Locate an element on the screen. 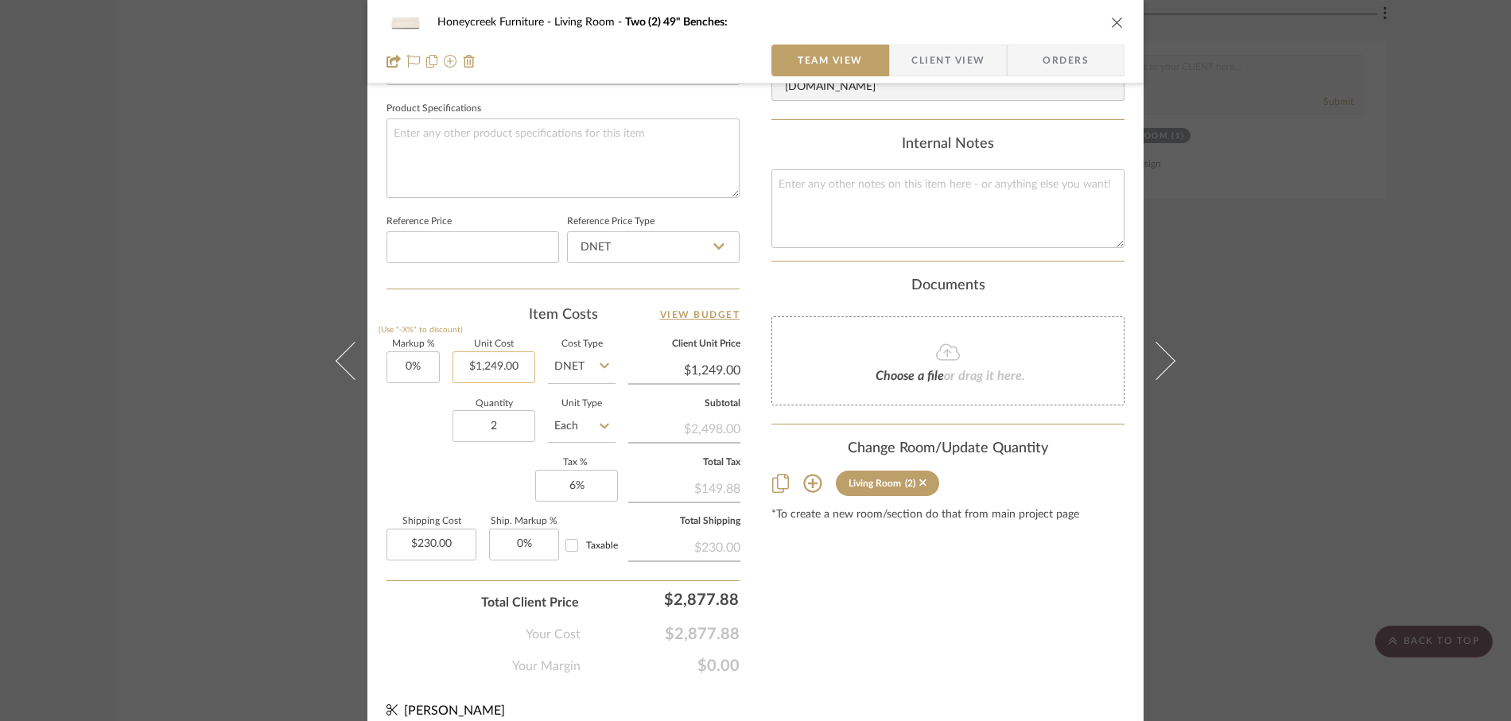 Image resolution: width=1511 pixels, height=721 pixels. span: Two (2) 49" Benches: is located at coordinates (676, 22).